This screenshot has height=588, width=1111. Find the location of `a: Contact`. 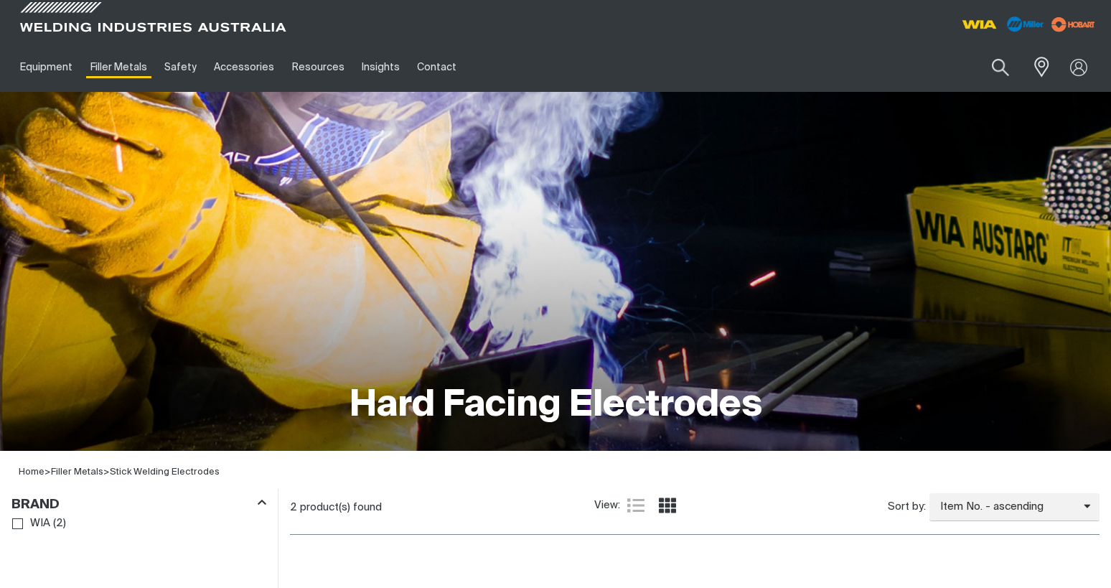

a: Contact is located at coordinates (437, 67).